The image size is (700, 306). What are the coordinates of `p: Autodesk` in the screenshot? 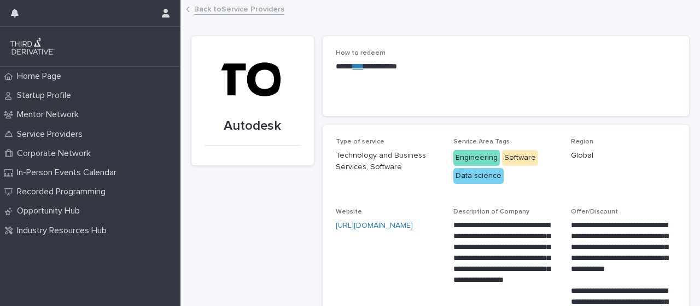 It's located at (253, 126).